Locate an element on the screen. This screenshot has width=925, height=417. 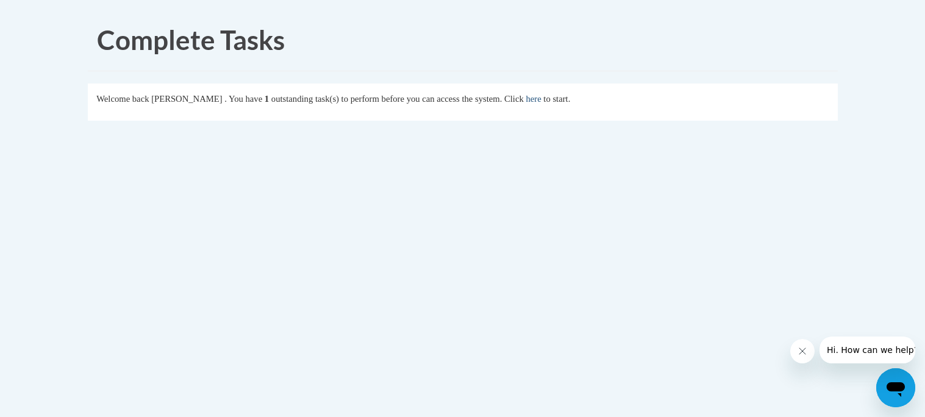
span: outstanding task(s) to perform before you can access the system. Click is located at coordinates (397, 99).